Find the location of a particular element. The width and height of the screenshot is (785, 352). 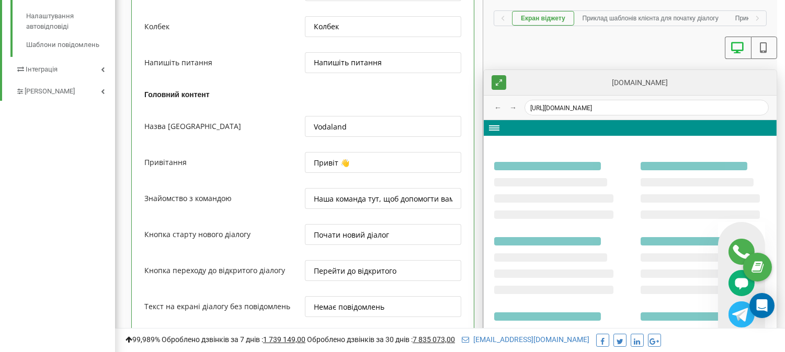

div: Головний контент is located at coordinates (303, 95).